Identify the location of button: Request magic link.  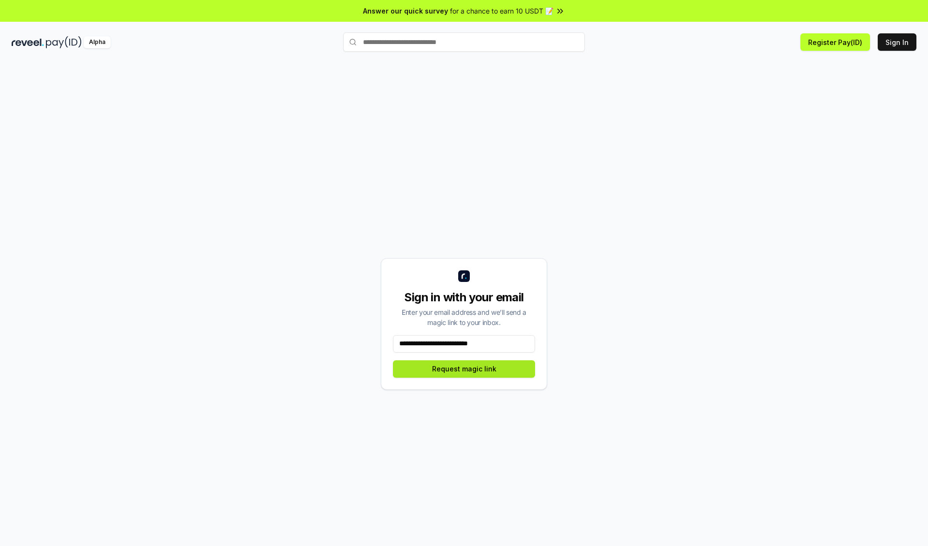
(464, 369).